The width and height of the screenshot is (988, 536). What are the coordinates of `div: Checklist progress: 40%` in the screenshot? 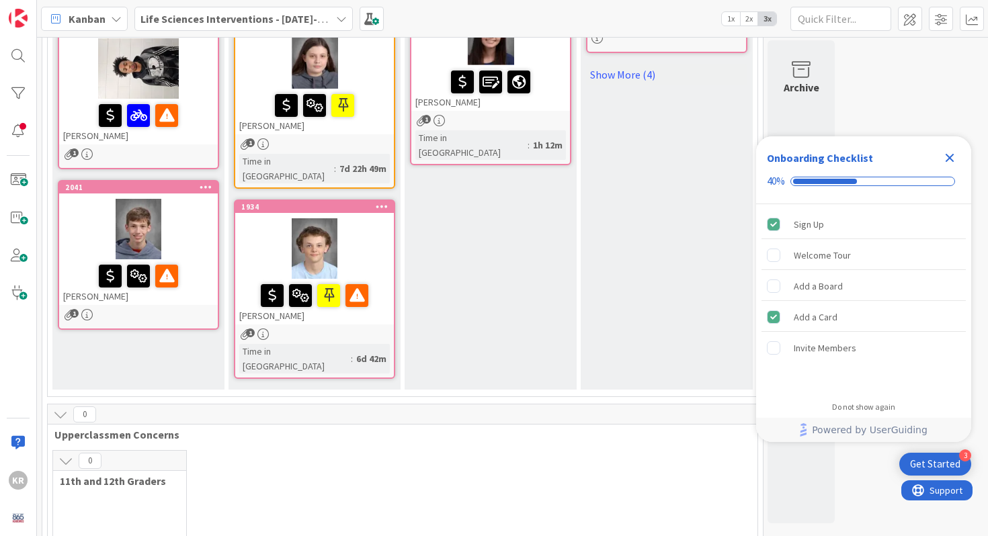 It's located at (864, 181).